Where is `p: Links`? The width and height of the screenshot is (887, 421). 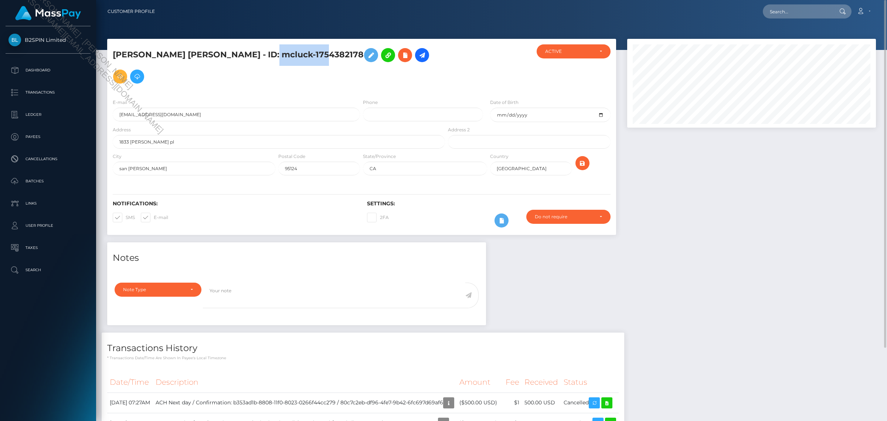
p: Links is located at coordinates (48, 203).